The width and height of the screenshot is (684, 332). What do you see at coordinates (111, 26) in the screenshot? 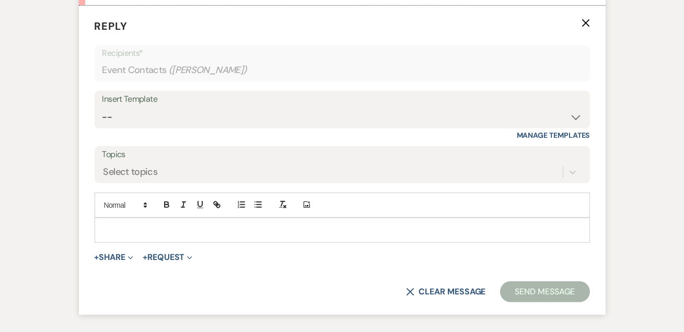
I see `span: Reply` at bounding box center [111, 26].